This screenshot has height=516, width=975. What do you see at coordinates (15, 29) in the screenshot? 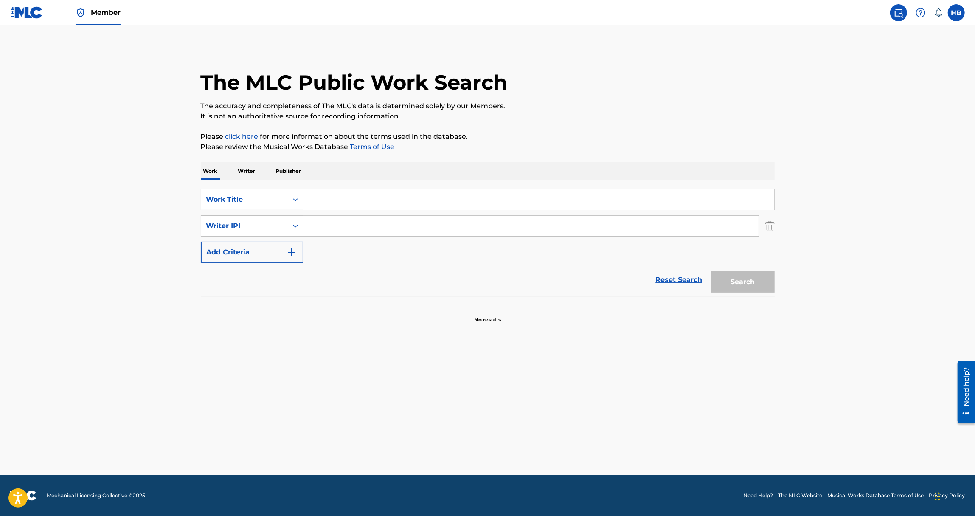
I see `div: Need help?` at bounding box center [15, 29].